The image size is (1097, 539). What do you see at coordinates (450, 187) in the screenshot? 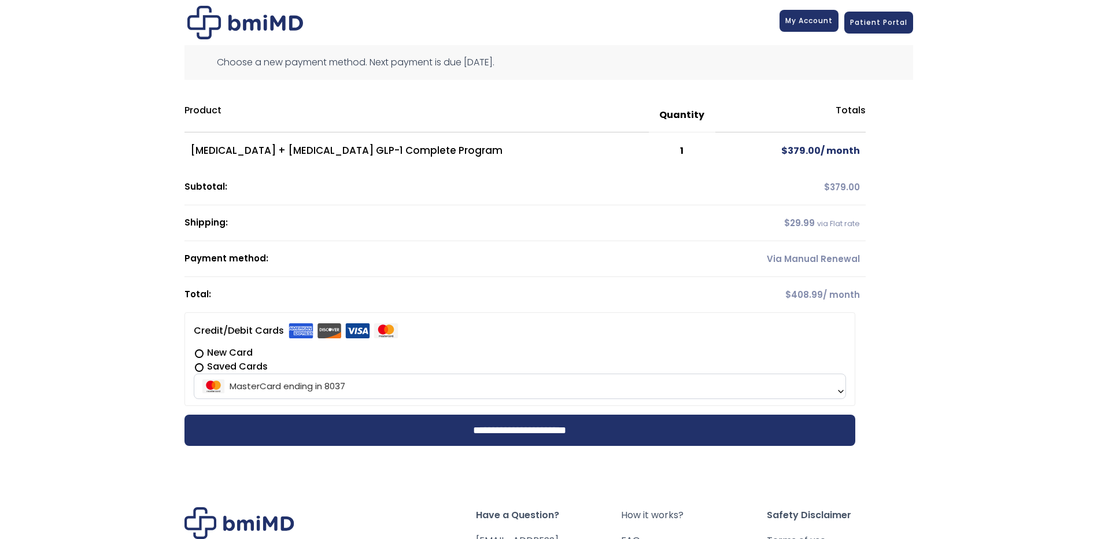
I see `th: Subtotal:` at bounding box center [450, 187].